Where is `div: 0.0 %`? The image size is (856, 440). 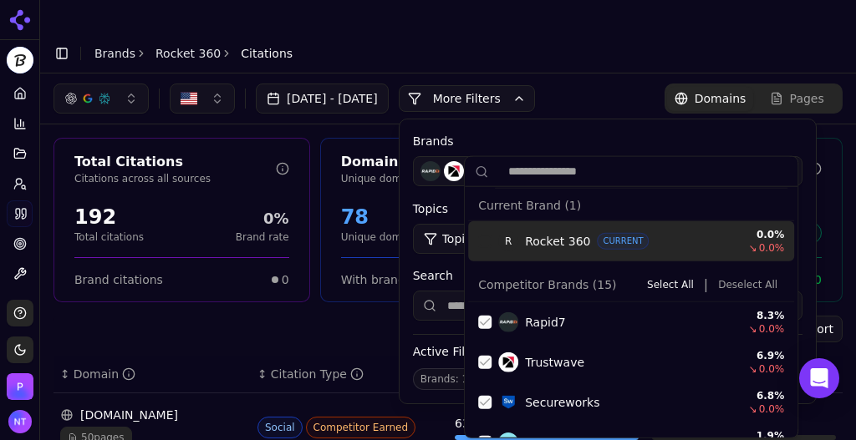
div: 0.0 % is located at coordinates (759, 235).